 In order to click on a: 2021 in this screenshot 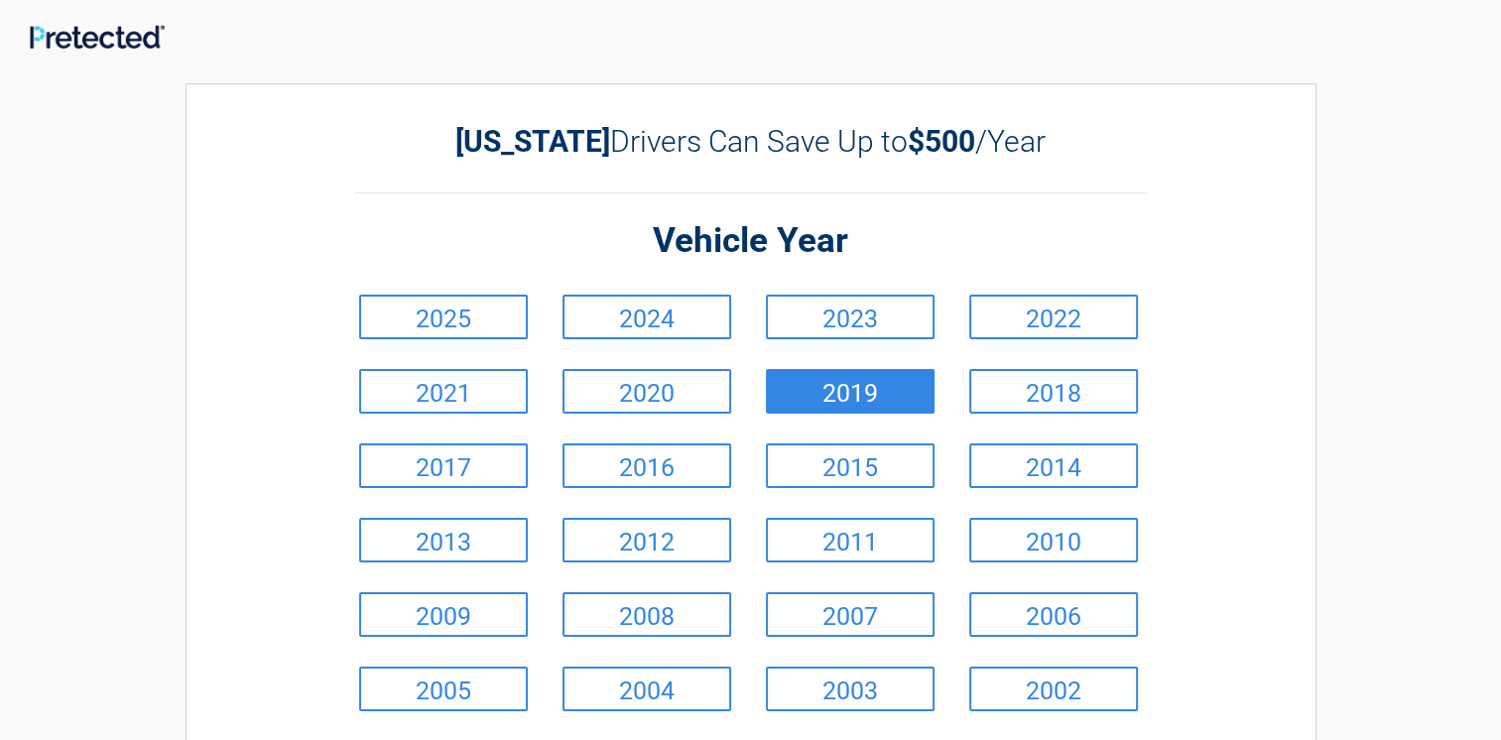, I will do `click(443, 391)`.